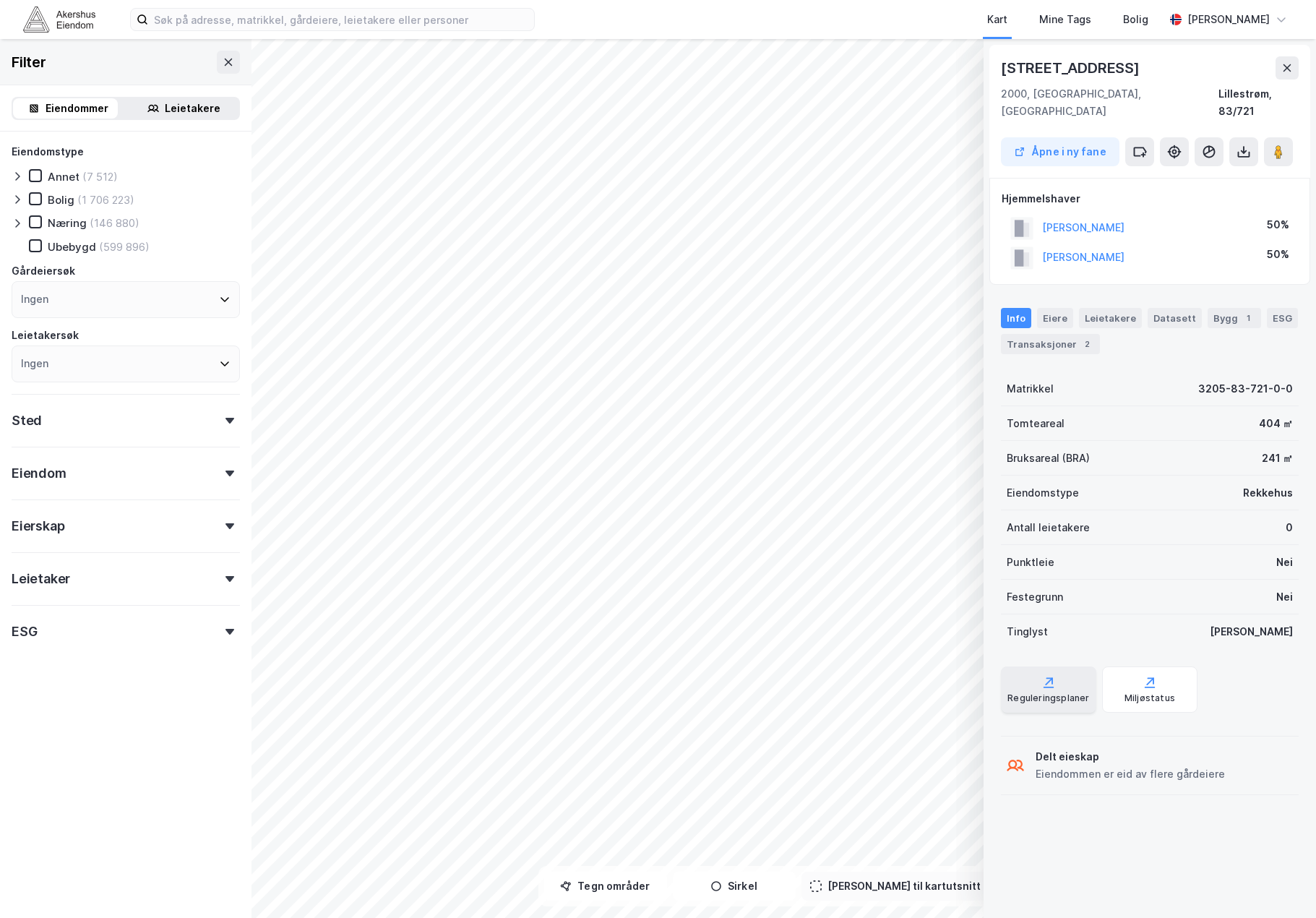  What do you see at coordinates (1150, 698) in the screenshot?
I see `div: Miljøstatus` at bounding box center [1150, 698].